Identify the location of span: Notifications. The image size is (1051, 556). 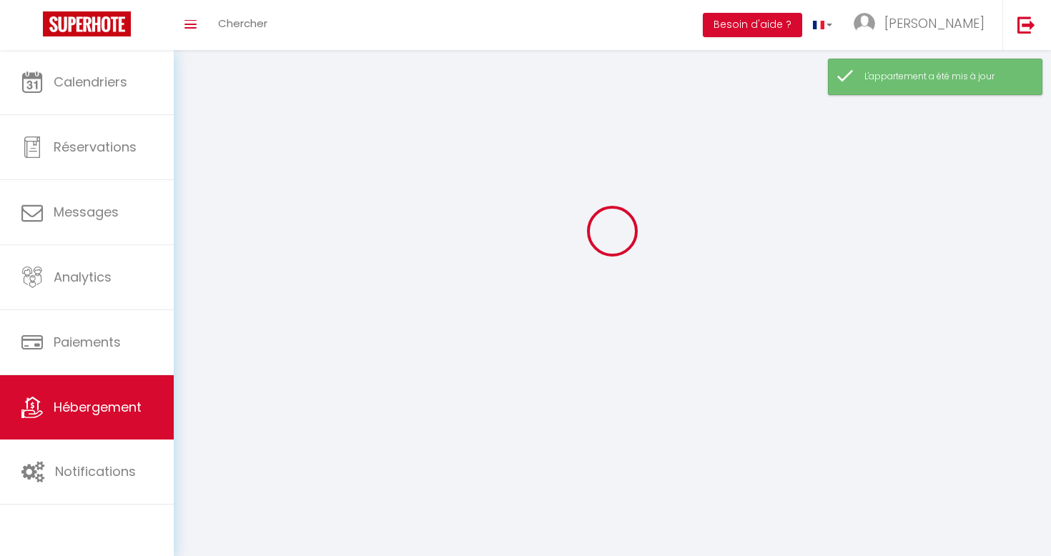
(95, 471).